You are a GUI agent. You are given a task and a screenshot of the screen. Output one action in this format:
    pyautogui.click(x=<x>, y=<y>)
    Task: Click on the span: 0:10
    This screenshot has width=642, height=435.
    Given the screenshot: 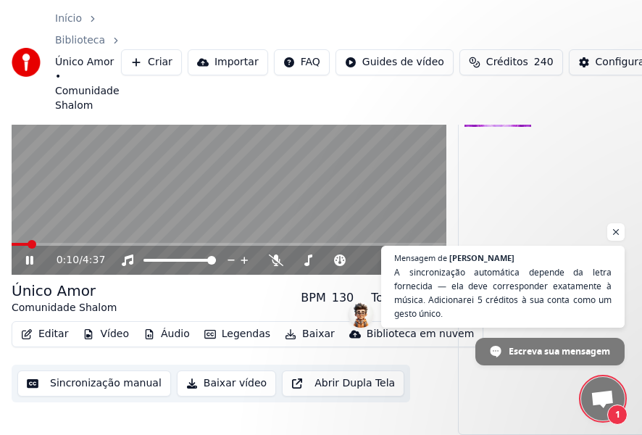 What is the action you would take?
    pyautogui.click(x=67, y=260)
    